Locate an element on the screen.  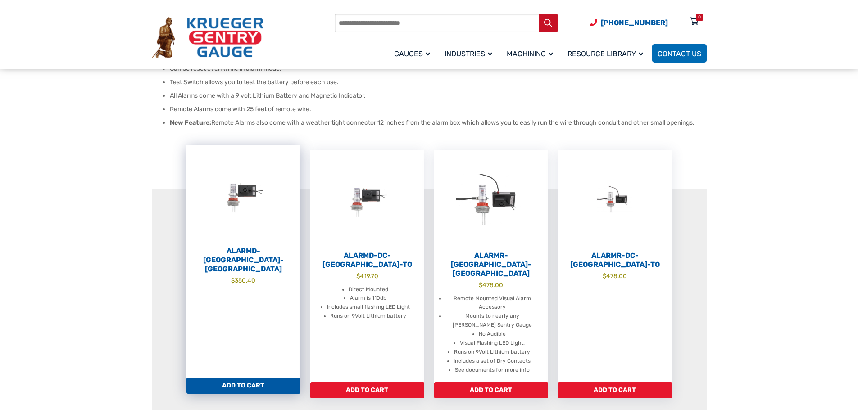
a: Add to cart: “AlarmD-DC-FL” is located at coordinates (243, 386).